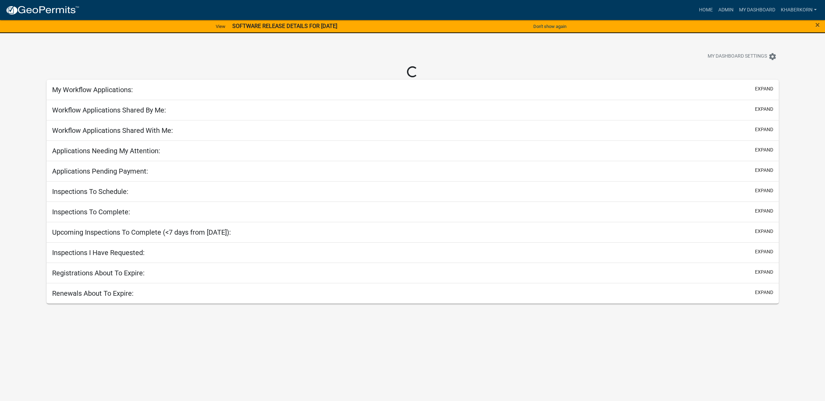 The width and height of the screenshot is (825, 401). I want to click on button: Close, so click(817, 25).